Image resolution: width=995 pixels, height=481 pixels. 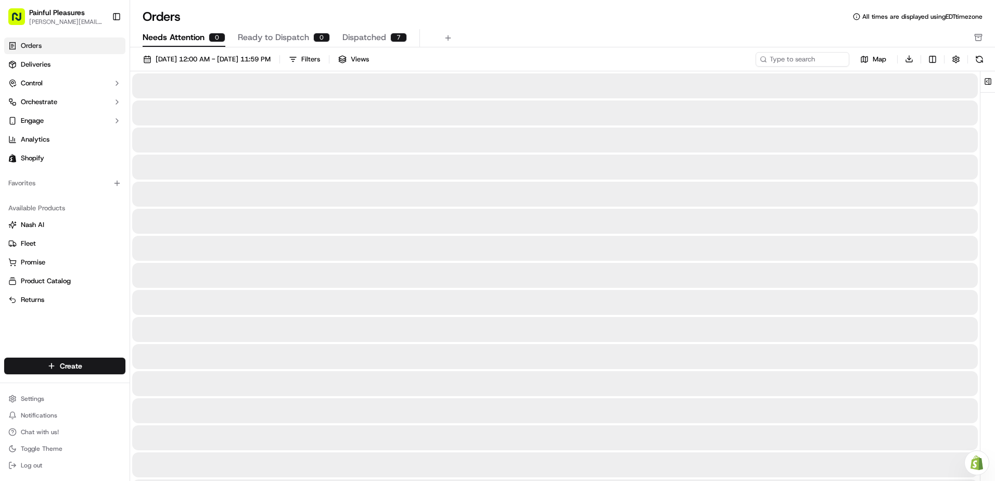 What do you see at coordinates (133, 156) in the screenshot?
I see `span: API Documentation` at bounding box center [133, 156].